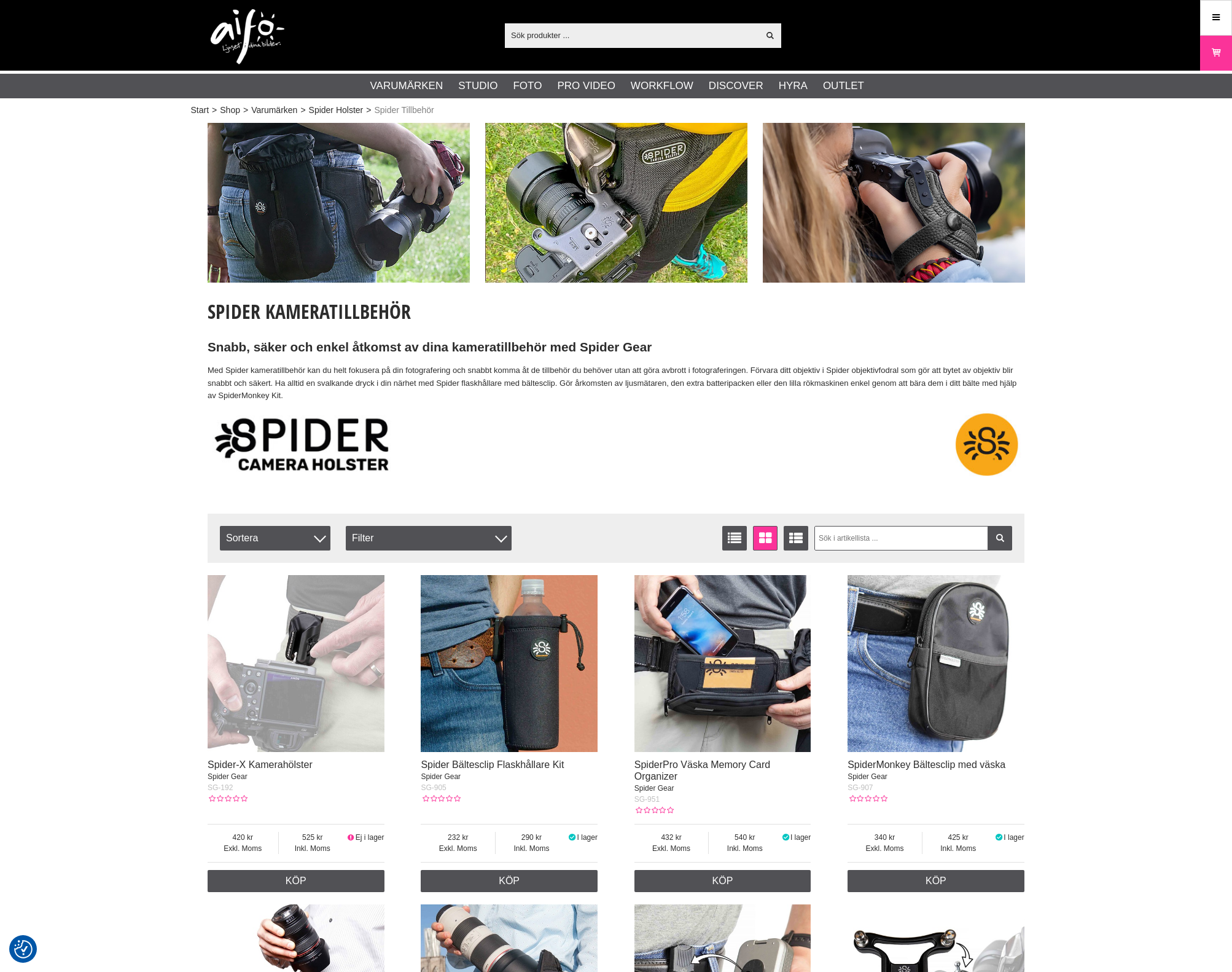 The height and width of the screenshot is (972, 1232). I want to click on a: Fönstervisning, so click(765, 538).